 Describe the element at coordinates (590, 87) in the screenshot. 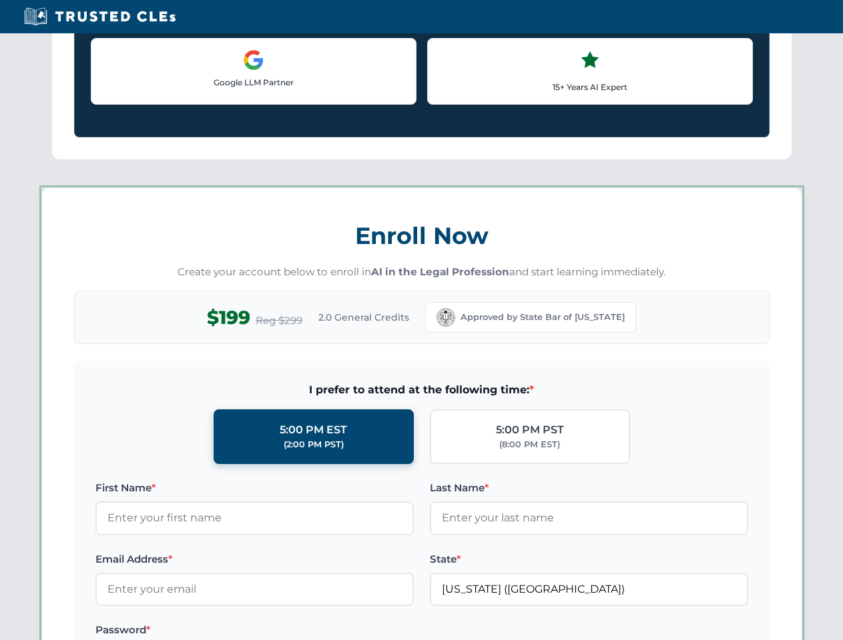

I see `p: 15+ Years AI Expert` at that location.